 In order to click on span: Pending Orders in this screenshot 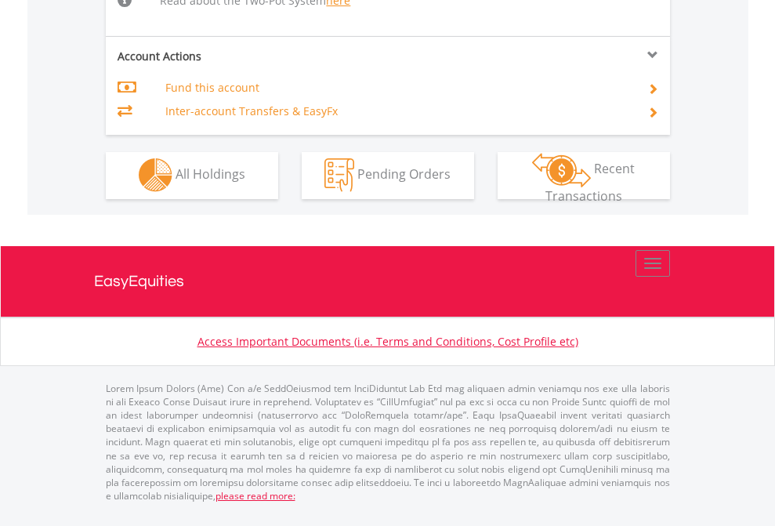, I will do `click(403, 174)`.